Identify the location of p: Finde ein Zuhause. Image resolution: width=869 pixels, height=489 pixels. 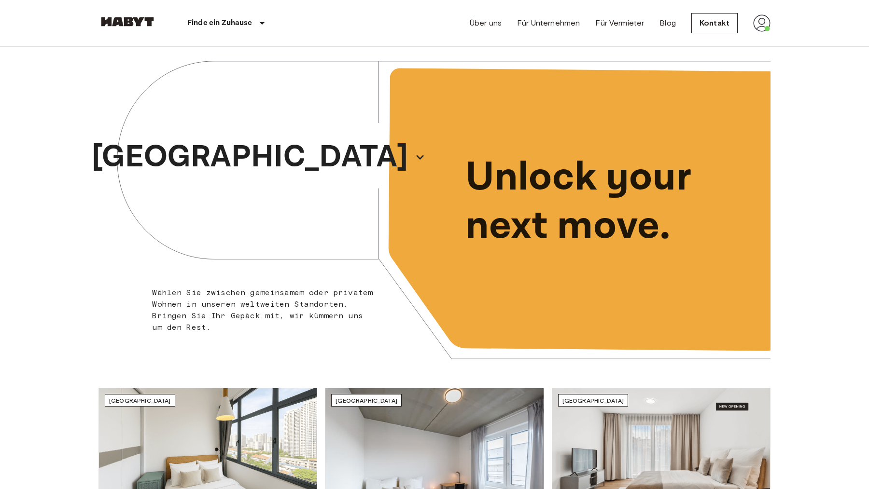
(220, 23).